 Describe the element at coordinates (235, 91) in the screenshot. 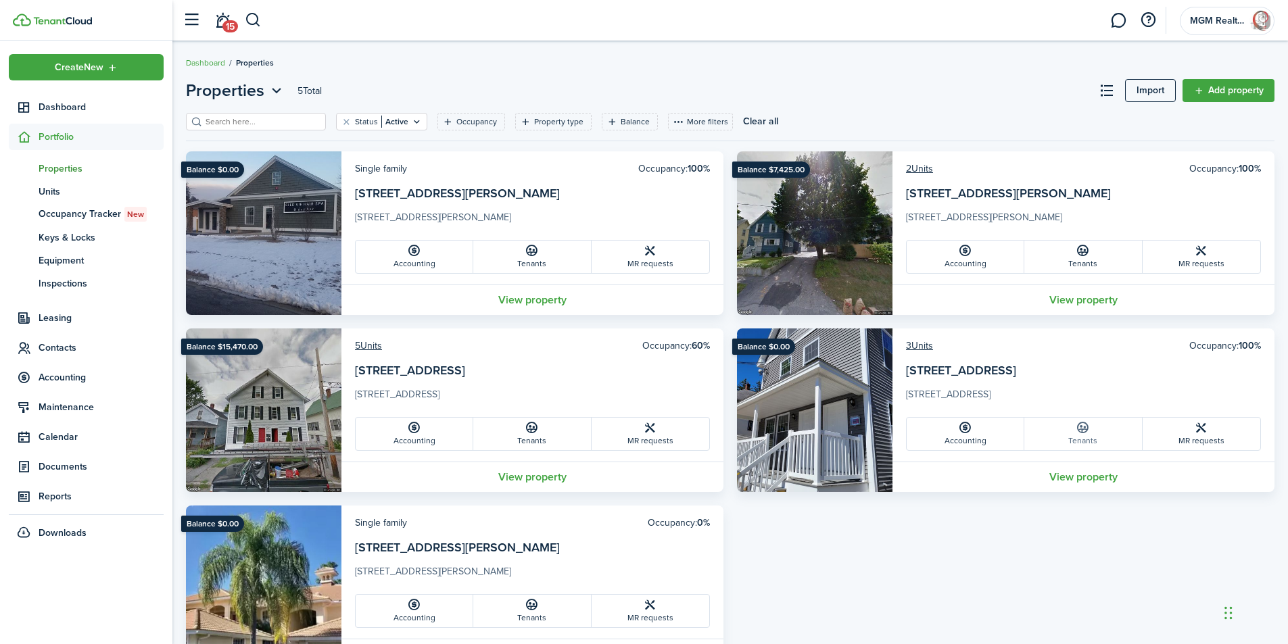

I see `button: Properties` at that location.